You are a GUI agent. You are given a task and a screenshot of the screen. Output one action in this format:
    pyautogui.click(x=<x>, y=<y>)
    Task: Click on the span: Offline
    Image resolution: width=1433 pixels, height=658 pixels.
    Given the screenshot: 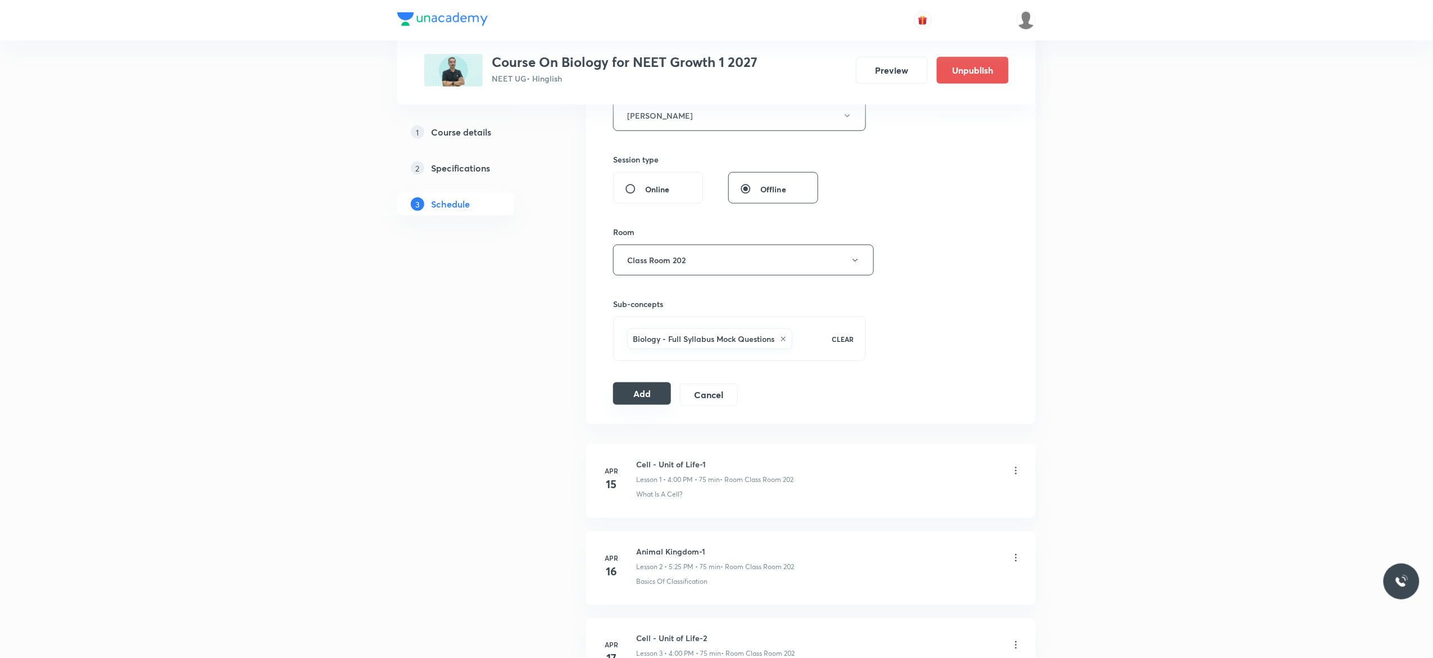 What is the action you would take?
    pyautogui.click(x=773, y=189)
    